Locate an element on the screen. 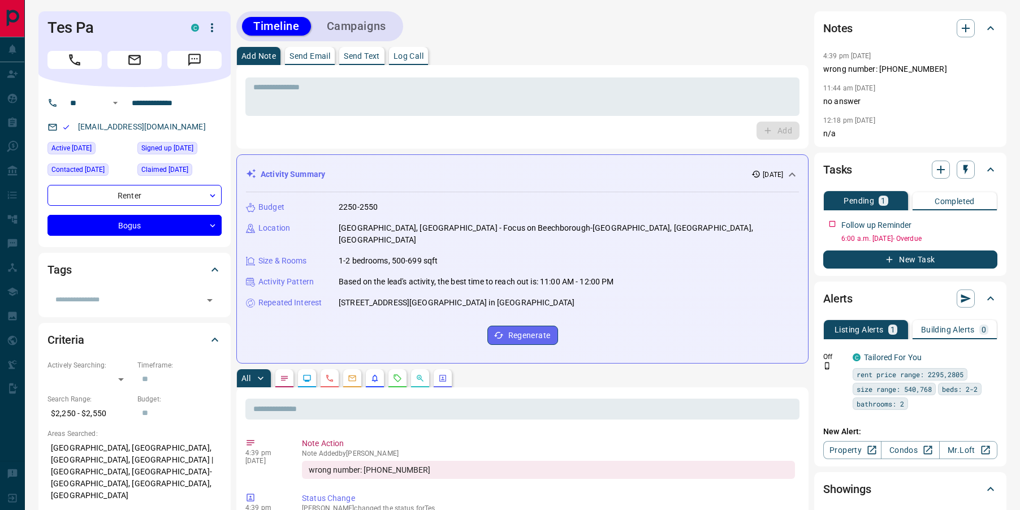  button: New Task is located at coordinates (911, 260).